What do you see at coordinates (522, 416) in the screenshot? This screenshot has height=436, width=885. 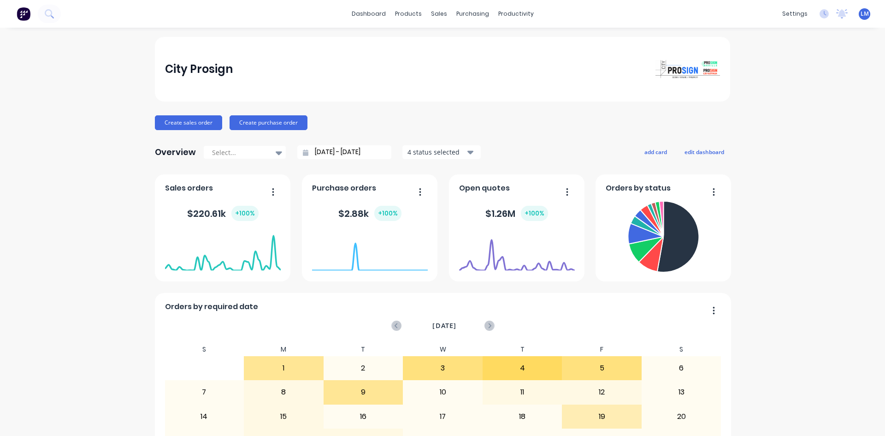 I see `div: 18` at bounding box center [522, 416].